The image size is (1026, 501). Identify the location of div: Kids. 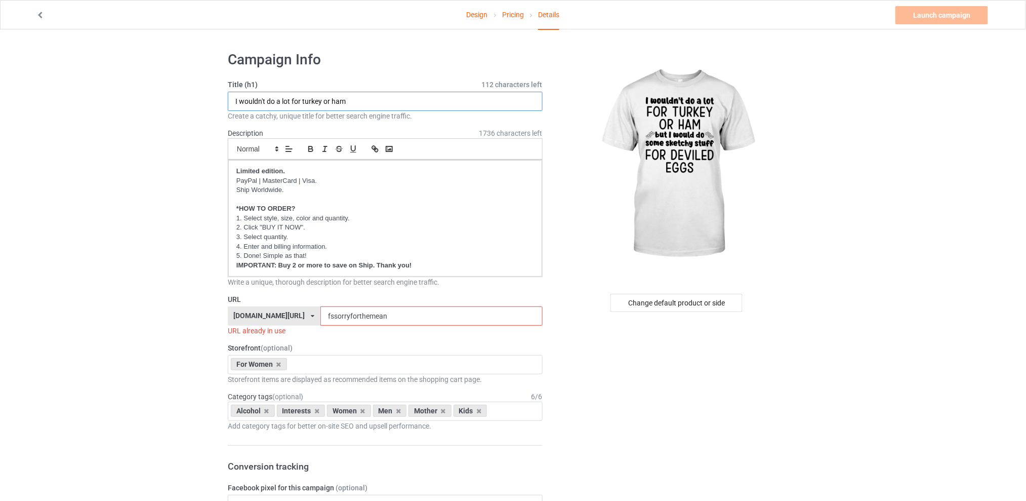
(470, 411).